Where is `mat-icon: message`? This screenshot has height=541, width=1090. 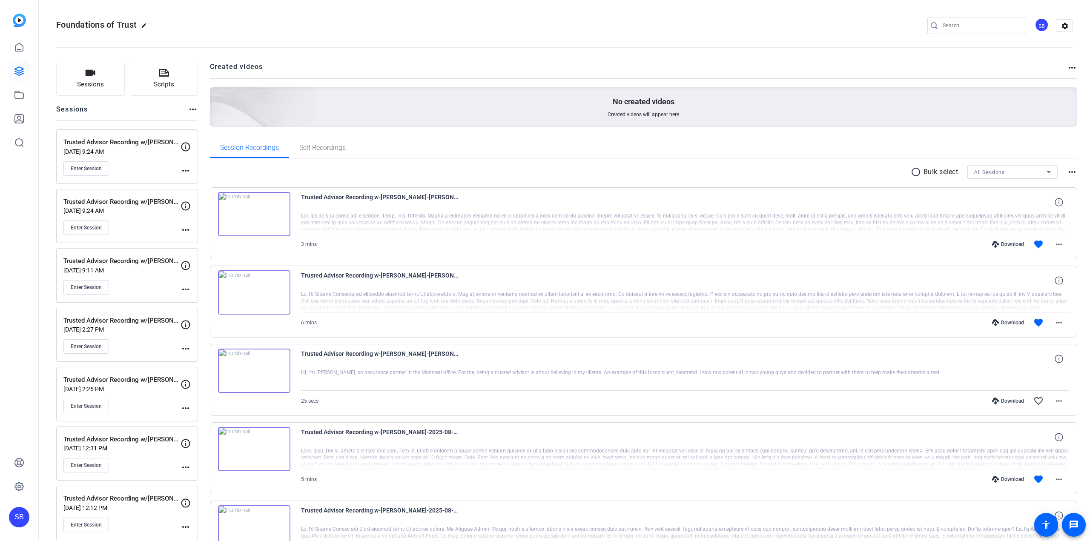
mat-icon: message is located at coordinates (1074, 525).